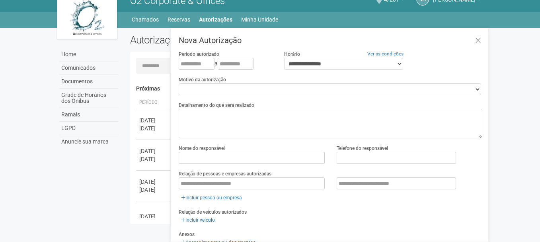 This screenshot has width=540, height=242. I want to click on label: Anexos, so click(187, 234).